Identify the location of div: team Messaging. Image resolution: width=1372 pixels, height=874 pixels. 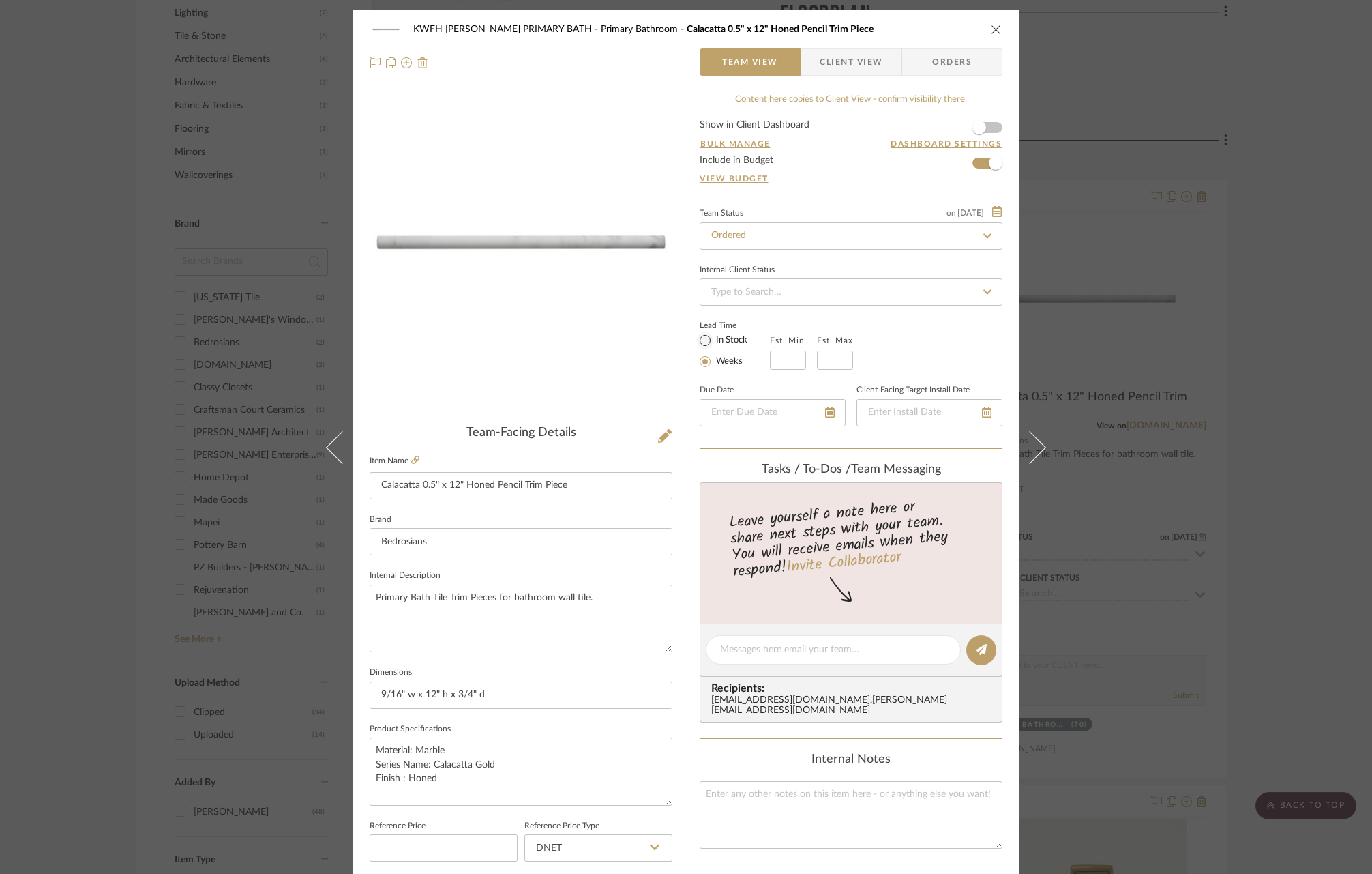
(852, 470).